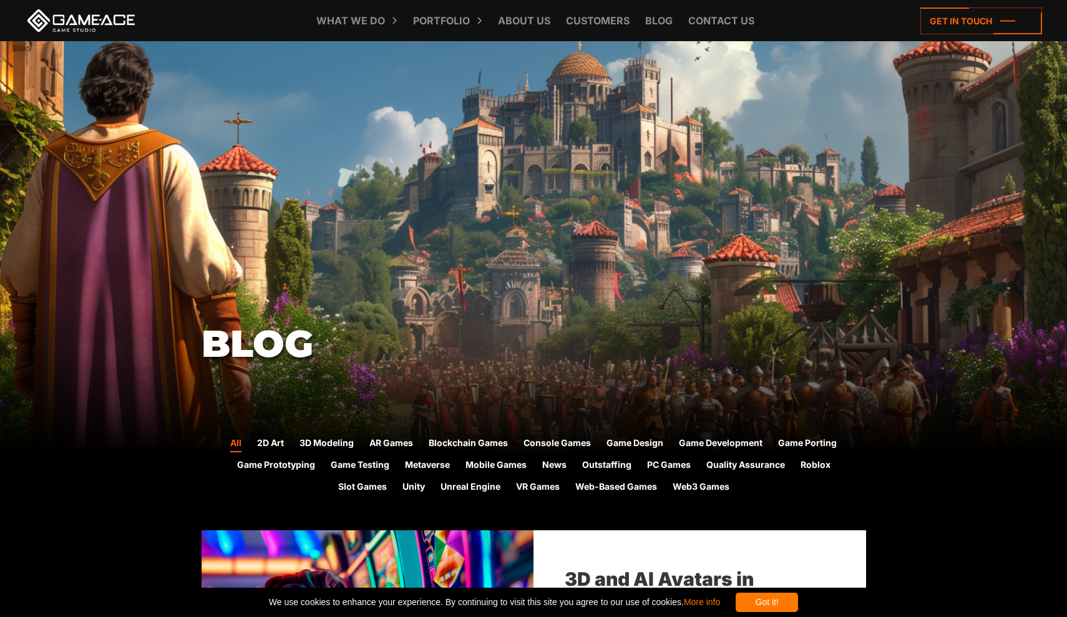 The image size is (1067, 617). I want to click on a: News, so click(554, 466).